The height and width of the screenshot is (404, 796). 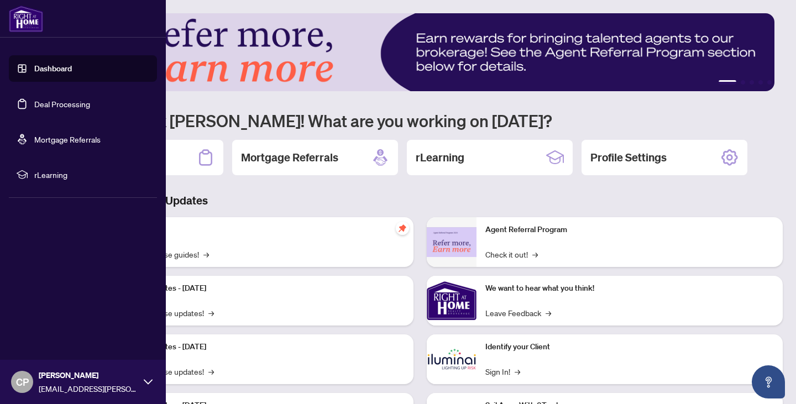 I want to click on h3: Brokerage & Industry Updates, so click(x=420, y=201).